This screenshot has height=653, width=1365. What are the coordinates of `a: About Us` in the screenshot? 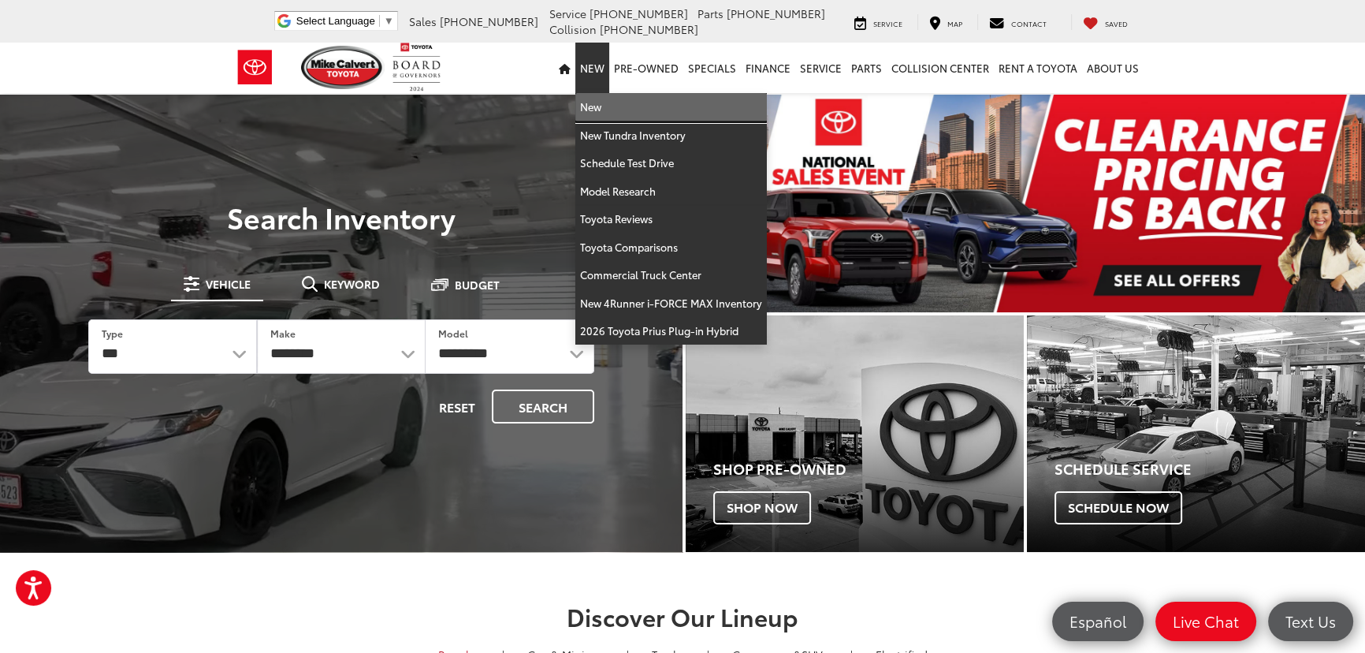 It's located at (1113, 68).